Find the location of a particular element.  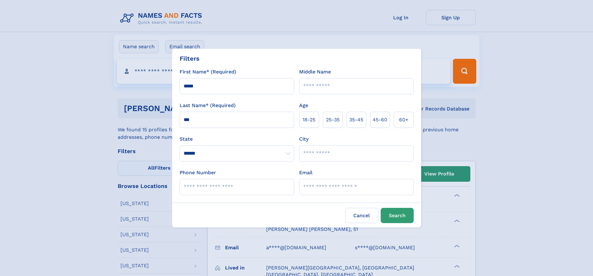

div: Filters is located at coordinates (190, 59).